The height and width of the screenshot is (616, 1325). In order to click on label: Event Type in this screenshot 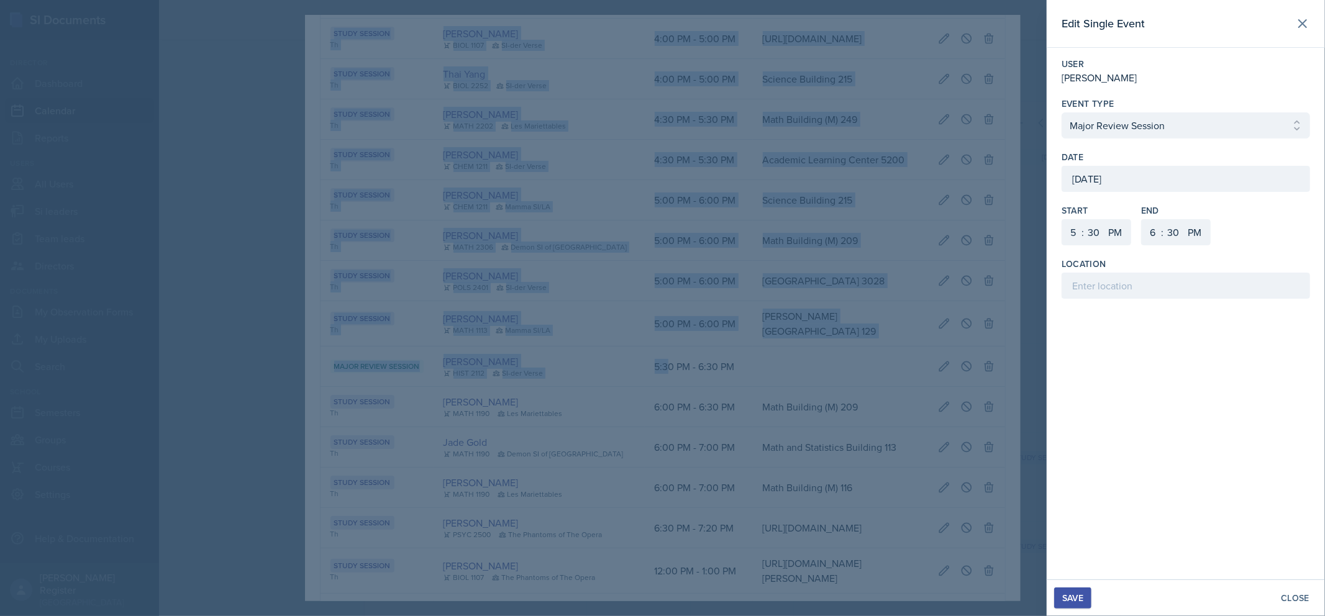, I will do `click(1088, 104)`.